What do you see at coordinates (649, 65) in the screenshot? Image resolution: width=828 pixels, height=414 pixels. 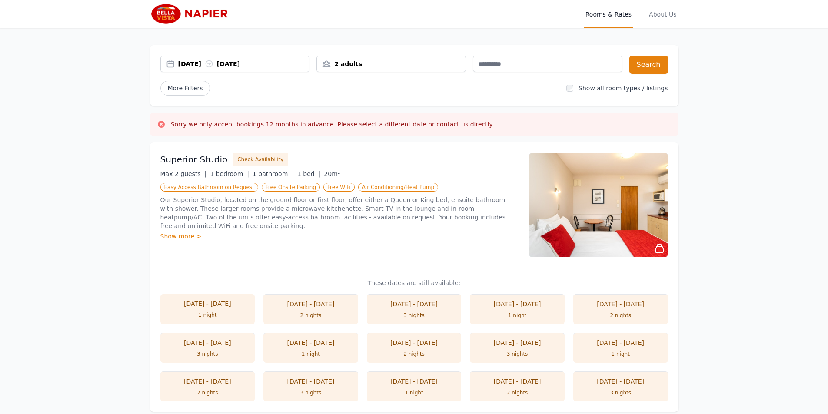 I see `button: Search` at bounding box center [649, 65].